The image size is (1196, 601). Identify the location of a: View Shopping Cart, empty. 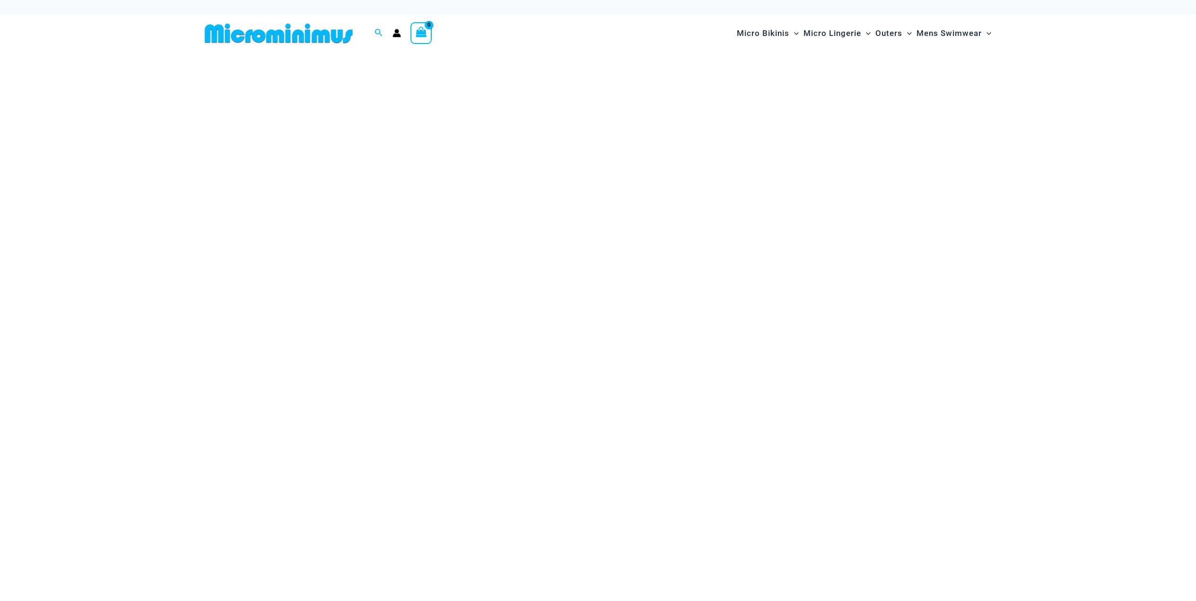
(421, 33).